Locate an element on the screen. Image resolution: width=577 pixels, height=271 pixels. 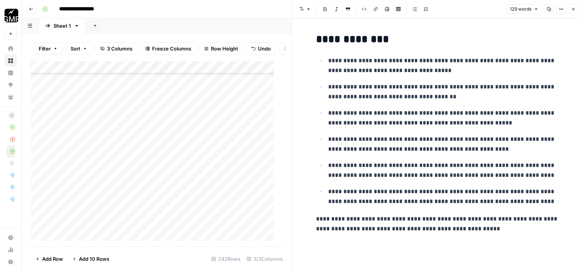
a: Insights is located at coordinates (11, 73).